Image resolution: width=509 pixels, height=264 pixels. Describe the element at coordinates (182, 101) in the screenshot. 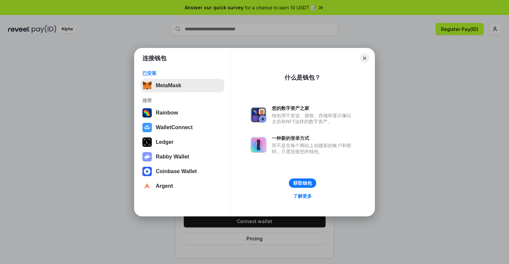

I see `div: 推荐` at that location.